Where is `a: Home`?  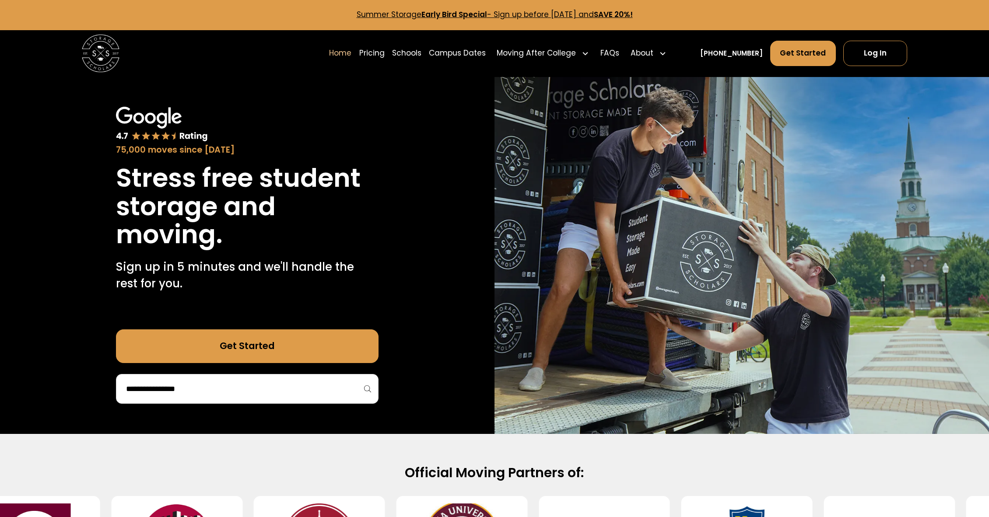
a: Home is located at coordinates (340, 53).